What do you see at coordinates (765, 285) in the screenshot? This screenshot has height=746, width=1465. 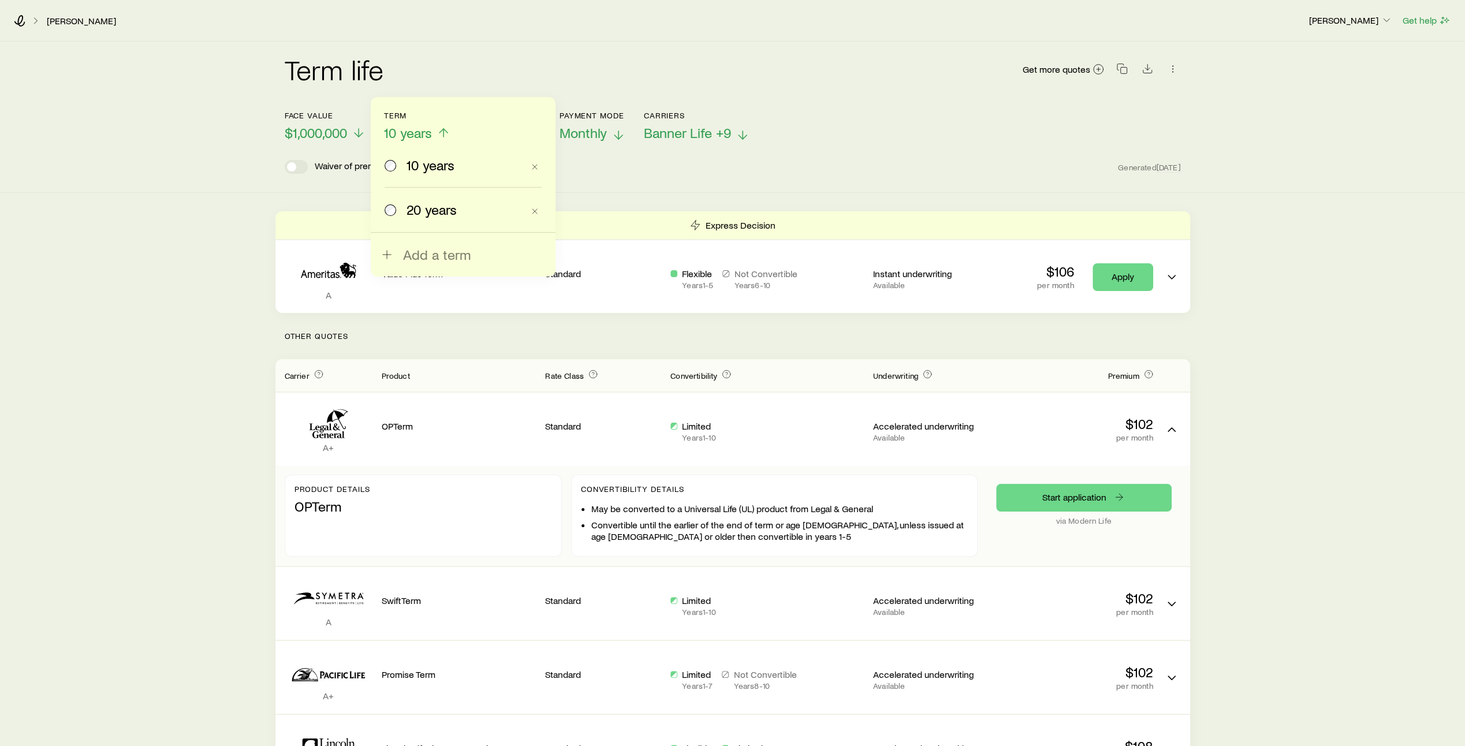 I see `p: Years 6 - 10` at bounding box center [765, 285].